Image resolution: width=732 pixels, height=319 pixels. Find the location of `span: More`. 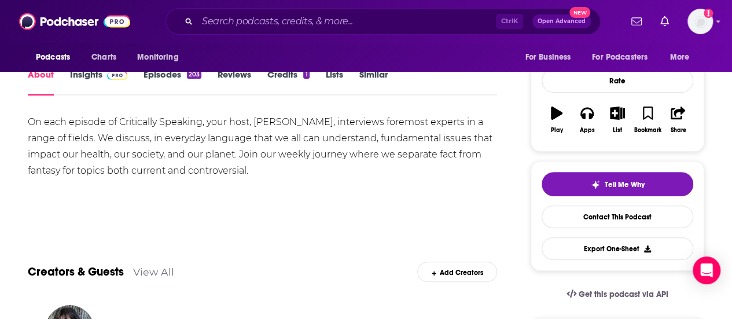

span: More is located at coordinates (680, 57).